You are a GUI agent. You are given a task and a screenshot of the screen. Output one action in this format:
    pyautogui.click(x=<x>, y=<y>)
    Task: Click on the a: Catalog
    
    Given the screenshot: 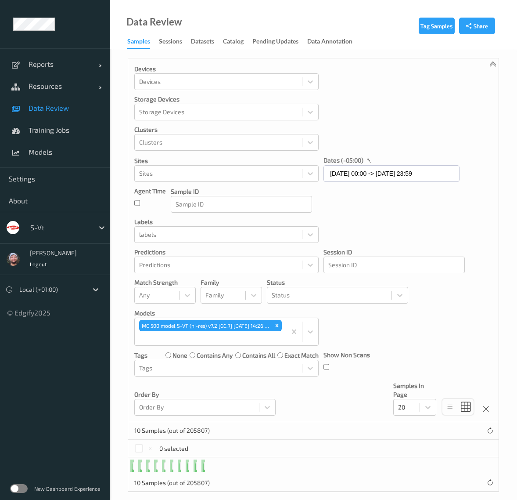 What is the action you would take?
    pyautogui.click(x=238, y=42)
    